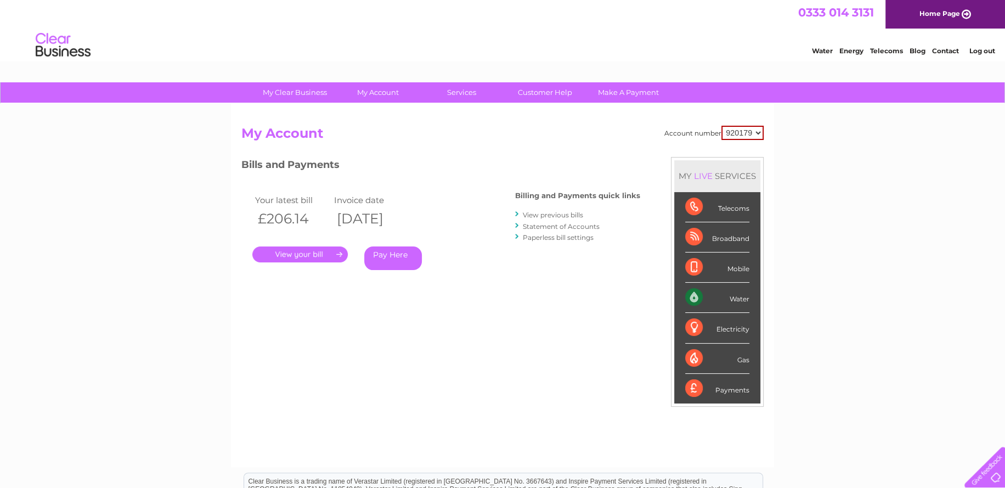  I want to click on a: 0333 014 3131, so click(836, 12).